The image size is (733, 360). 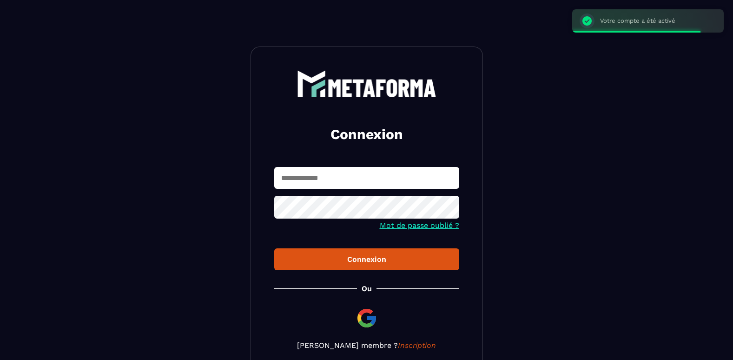 What do you see at coordinates (367, 259) in the screenshot?
I see `div: Connexion` at bounding box center [367, 259].